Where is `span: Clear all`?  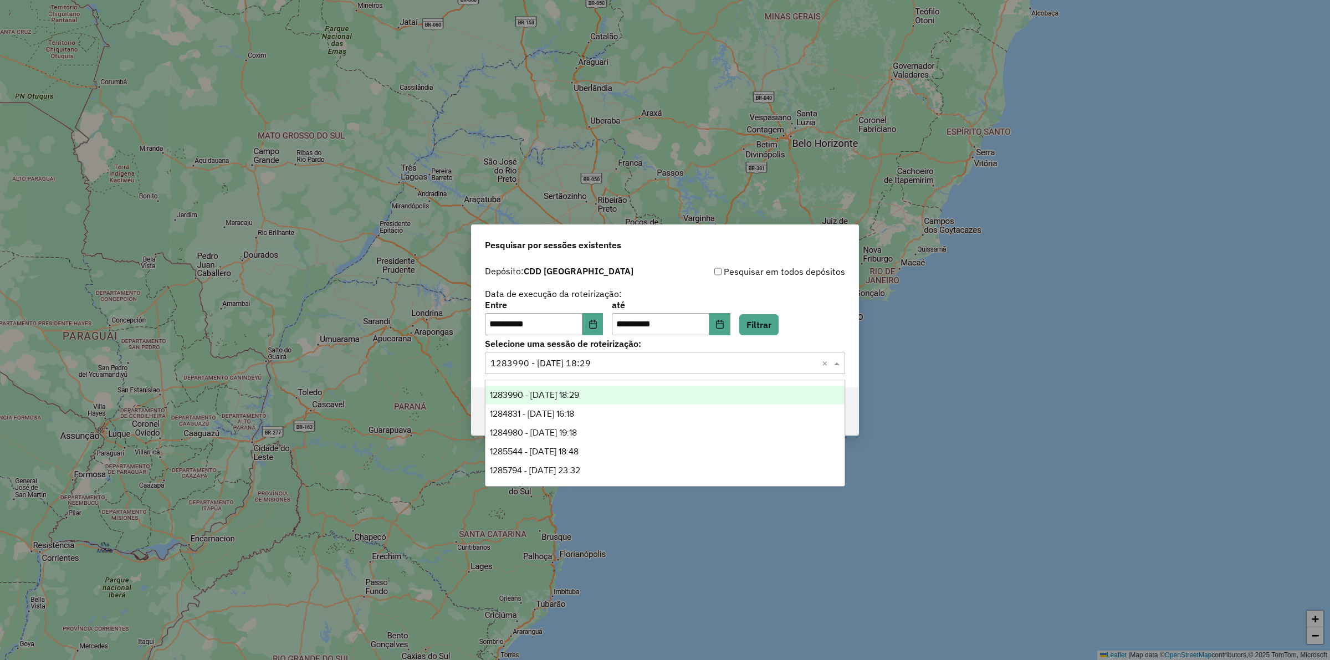 span: Clear all is located at coordinates (826, 363).